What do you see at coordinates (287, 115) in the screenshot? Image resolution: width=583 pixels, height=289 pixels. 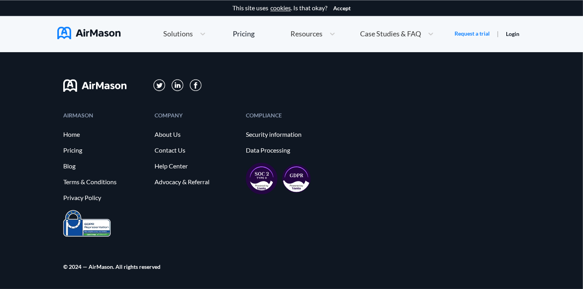 I see `div: COMPLIANCE` at bounding box center [287, 115].